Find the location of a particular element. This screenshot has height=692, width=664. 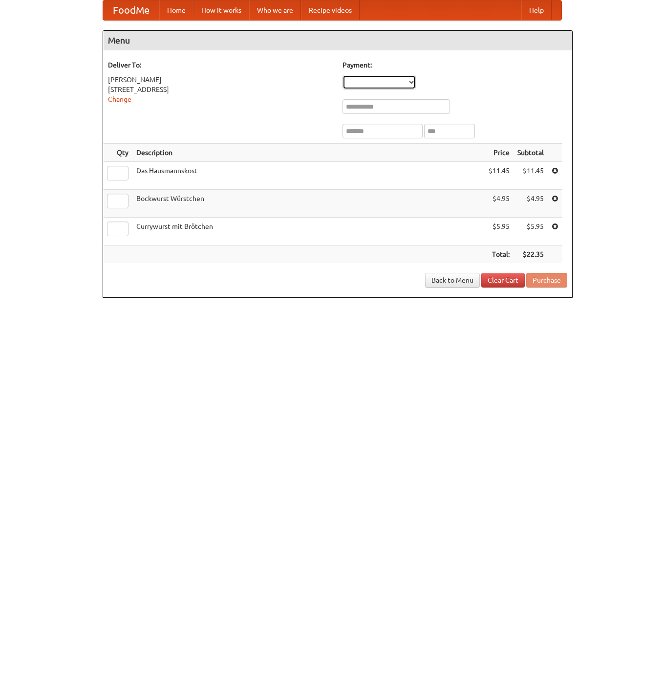

h4: Menu is located at coordinates (338, 41).